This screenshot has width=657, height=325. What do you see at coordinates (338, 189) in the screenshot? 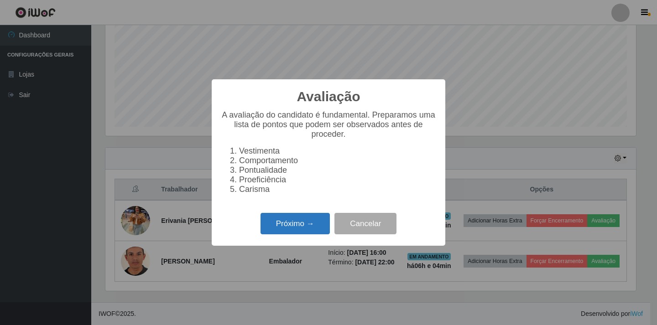
I see `li: Carisma` at bounding box center [338, 189].